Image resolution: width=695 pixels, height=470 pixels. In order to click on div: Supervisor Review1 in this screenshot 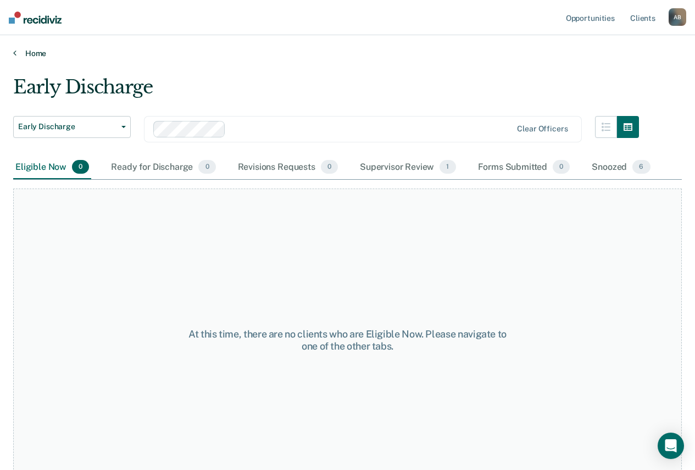, I will do `click(408, 168)`.